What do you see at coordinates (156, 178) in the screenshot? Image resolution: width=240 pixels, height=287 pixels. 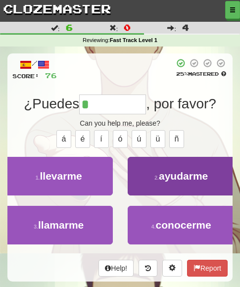 I see `small: 2 .` at bounding box center [156, 178].